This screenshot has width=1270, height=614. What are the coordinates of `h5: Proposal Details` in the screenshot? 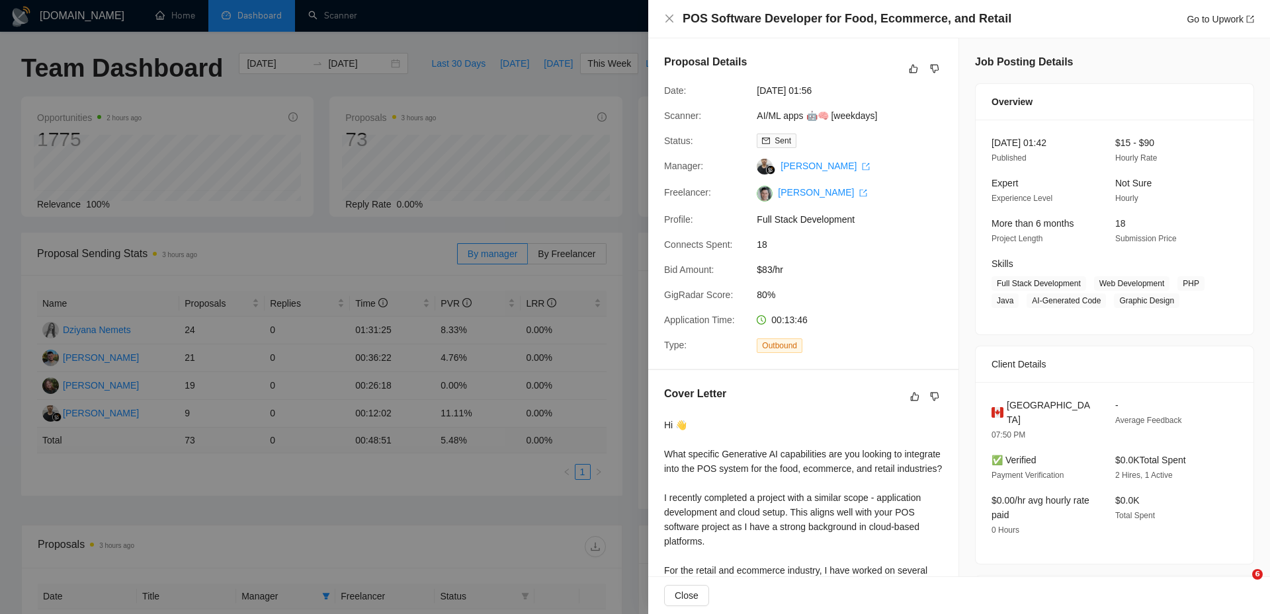 It's located at (705, 62).